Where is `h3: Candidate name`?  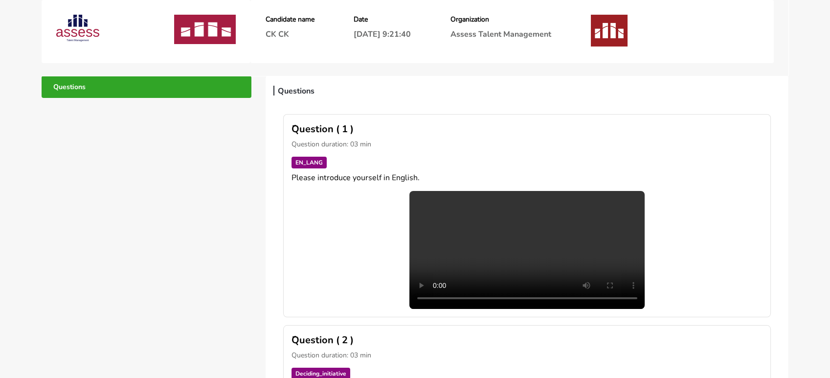
h3: Candidate name is located at coordinates (290, 19).